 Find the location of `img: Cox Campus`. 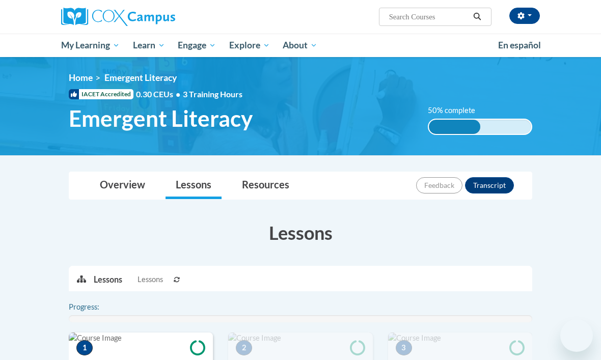

img: Cox Campus is located at coordinates (118, 17).